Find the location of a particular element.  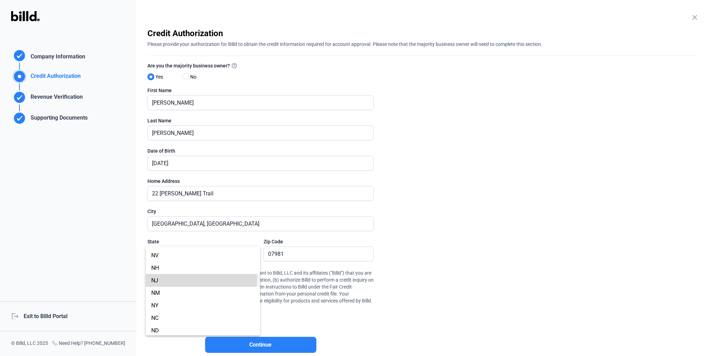

span: NC is located at coordinates (155, 318).